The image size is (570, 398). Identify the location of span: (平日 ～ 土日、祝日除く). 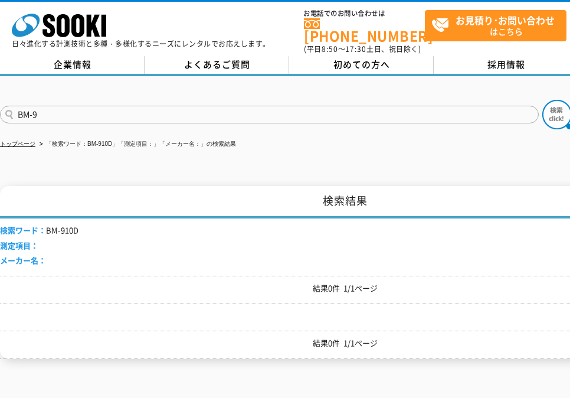
(362, 49).